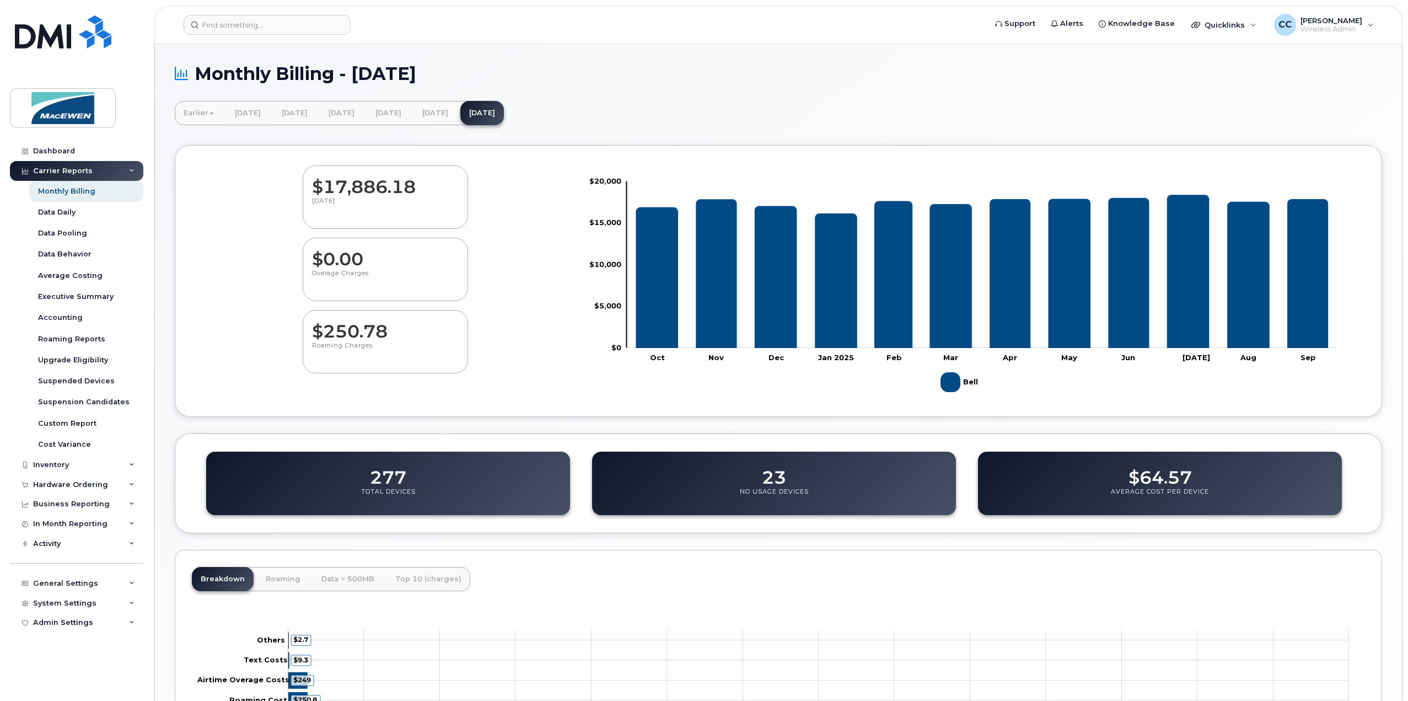  What do you see at coordinates (963, 286) in the screenshot?
I see `g: Chart` at bounding box center [963, 286].